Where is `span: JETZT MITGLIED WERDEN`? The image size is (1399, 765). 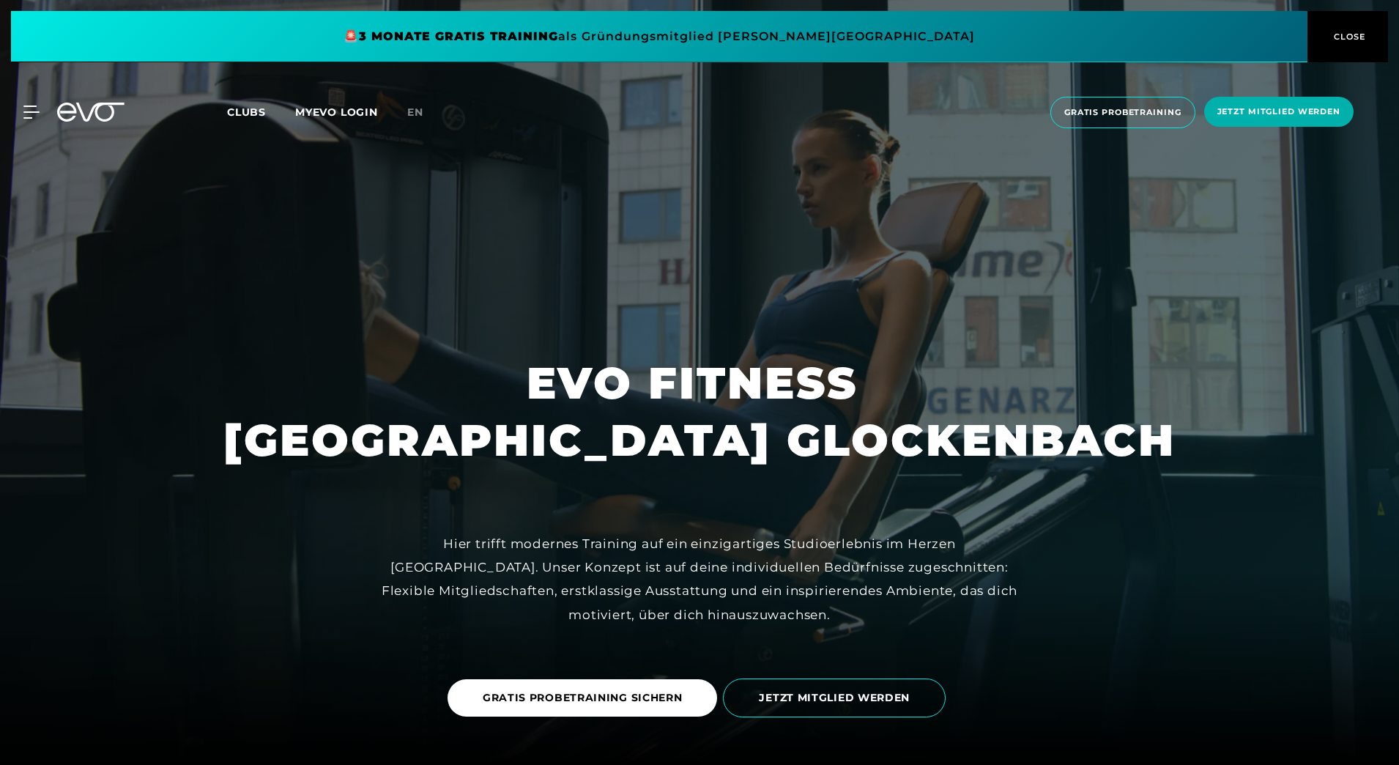
span: JETZT MITGLIED WERDEN is located at coordinates (834, 697).